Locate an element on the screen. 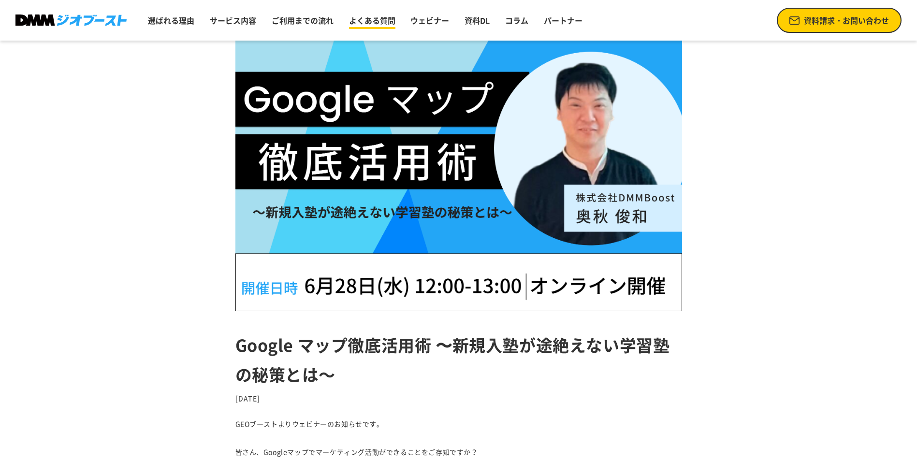 The image size is (917, 461). a: ウェビナー is located at coordinates (430, 20).